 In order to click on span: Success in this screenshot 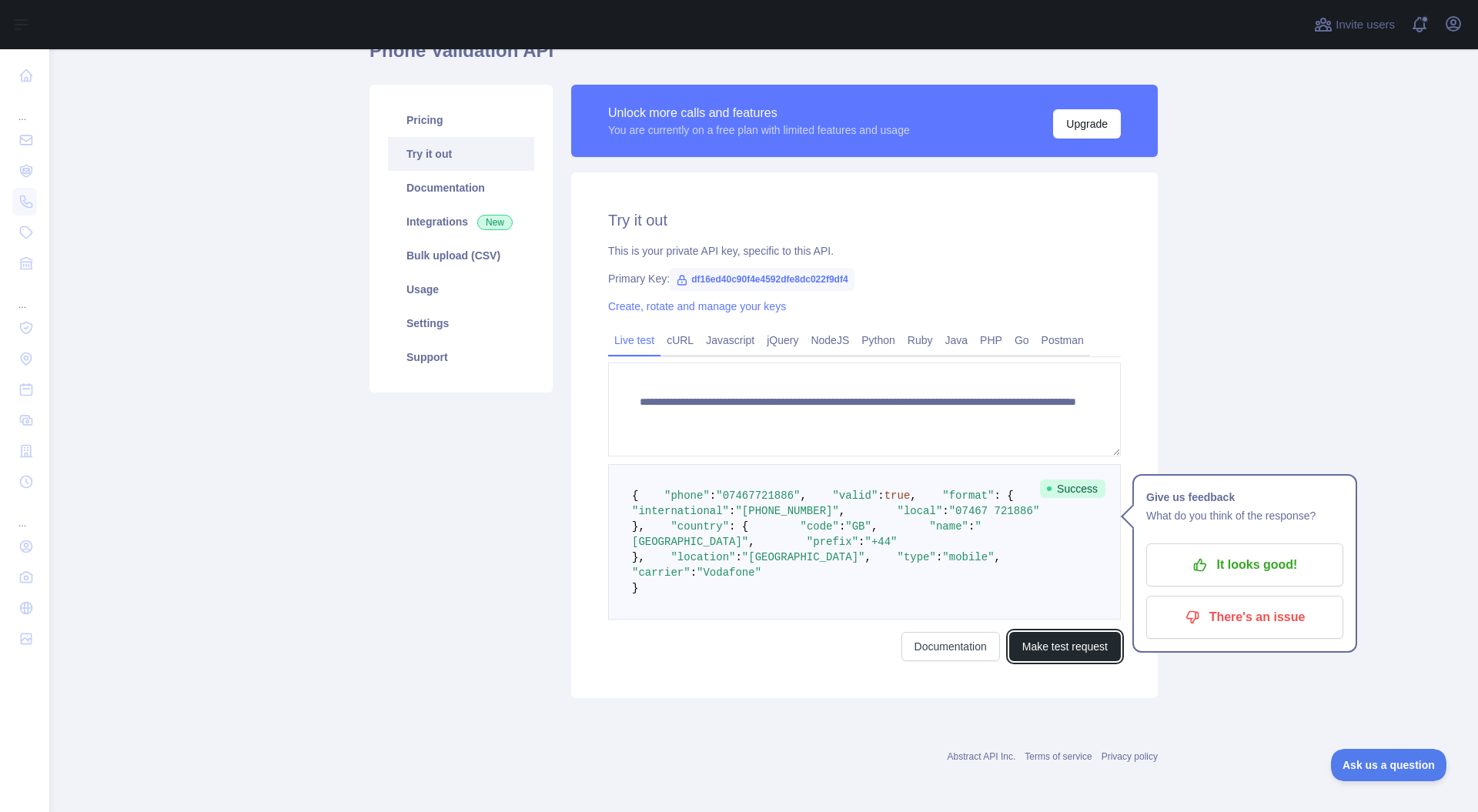, I will do `click(1072, 489)`.